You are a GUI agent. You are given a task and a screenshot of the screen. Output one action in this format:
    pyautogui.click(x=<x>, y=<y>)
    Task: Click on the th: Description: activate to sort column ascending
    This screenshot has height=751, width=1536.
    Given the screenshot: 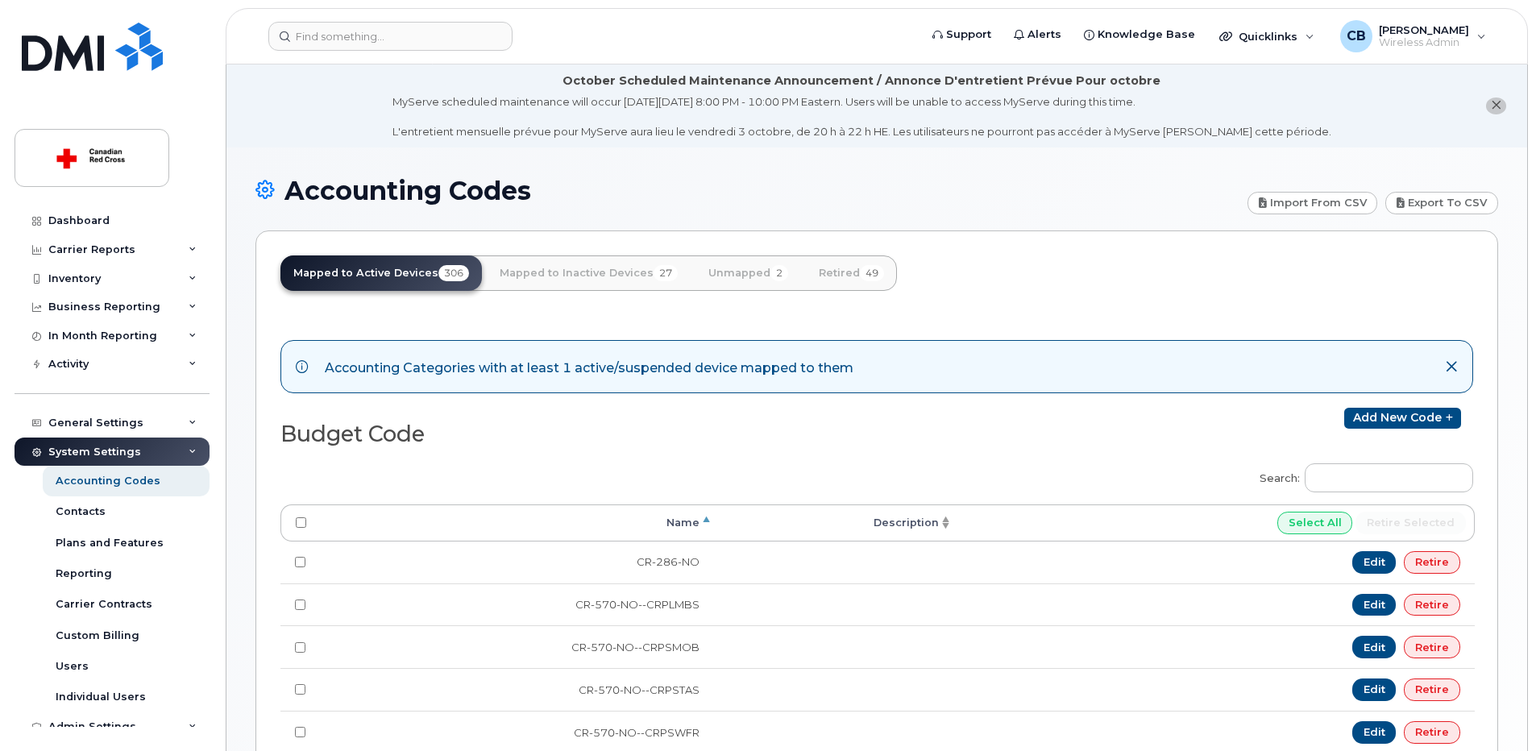 What is the action you would take?
    pyautogui.click(x=833, y=523)
    